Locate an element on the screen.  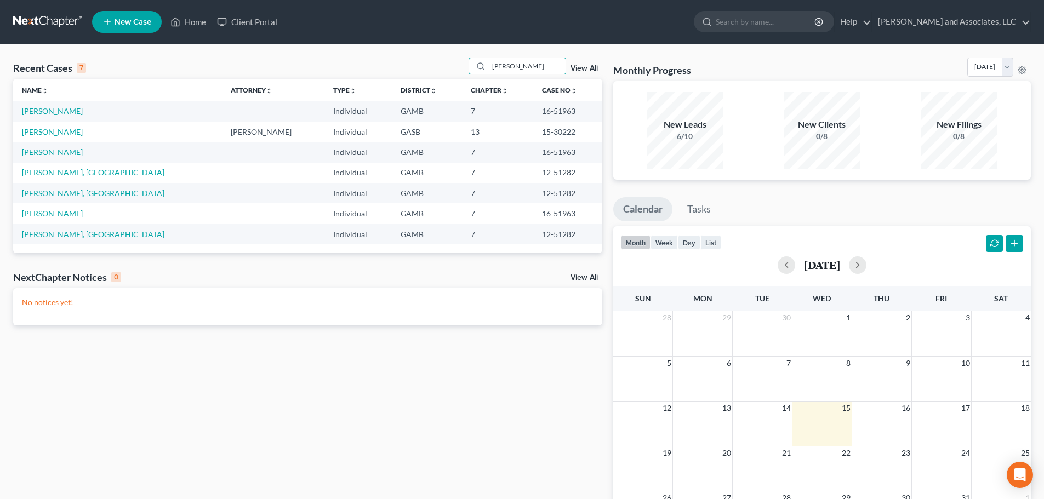
div: NextChapter Notices is located at coordinates (67, 277).